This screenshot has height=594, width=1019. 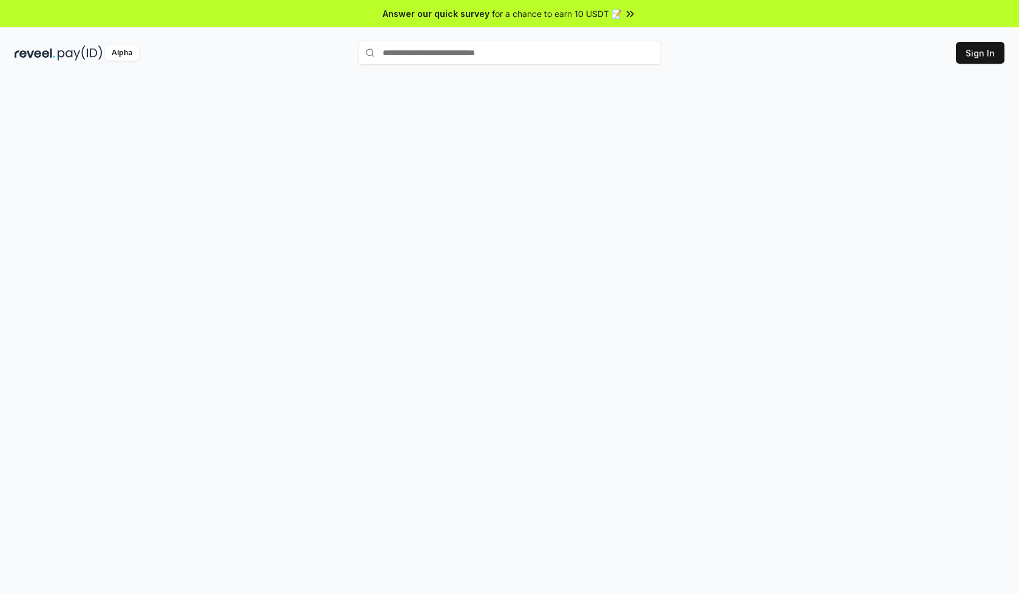 I want to click on button: Sign In, so click(x=980, y=53).